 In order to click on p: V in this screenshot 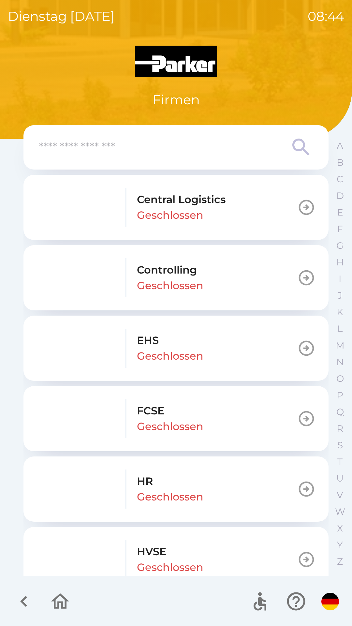, I will do `click(340, 495)`.